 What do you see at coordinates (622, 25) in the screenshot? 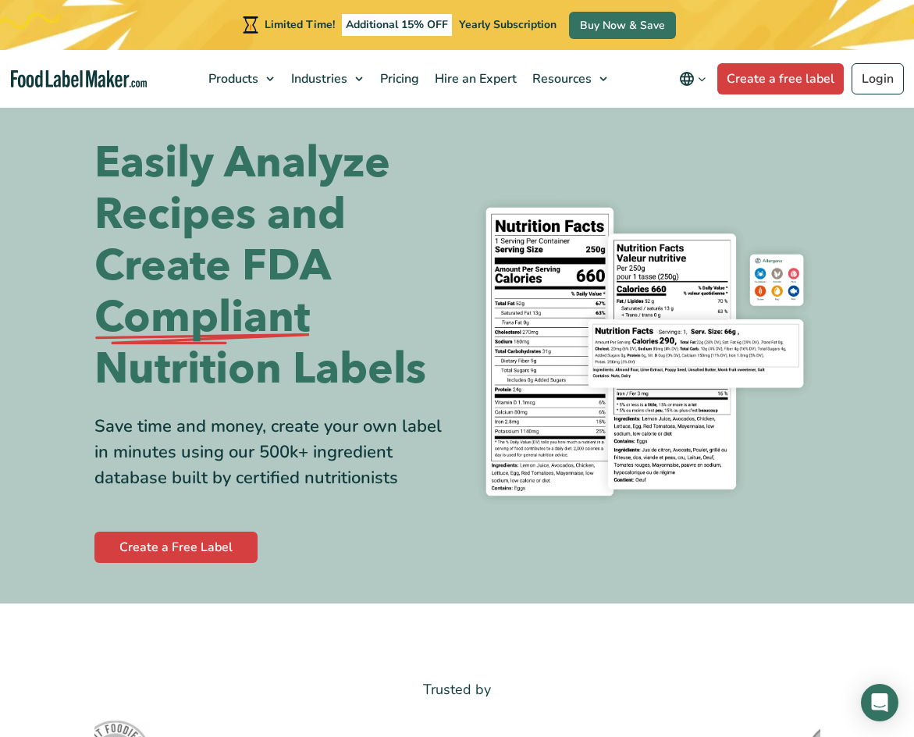
I see `a: Buy Now & Save` at bounding box center [622, 25].